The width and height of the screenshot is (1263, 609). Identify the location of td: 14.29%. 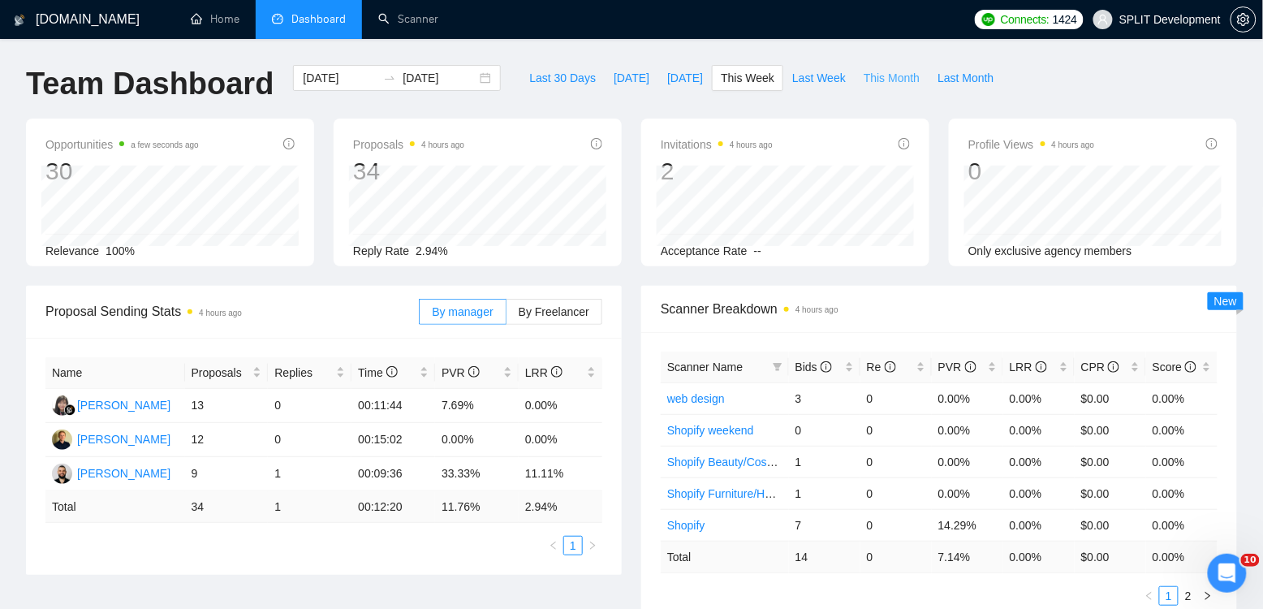
(968, 524).